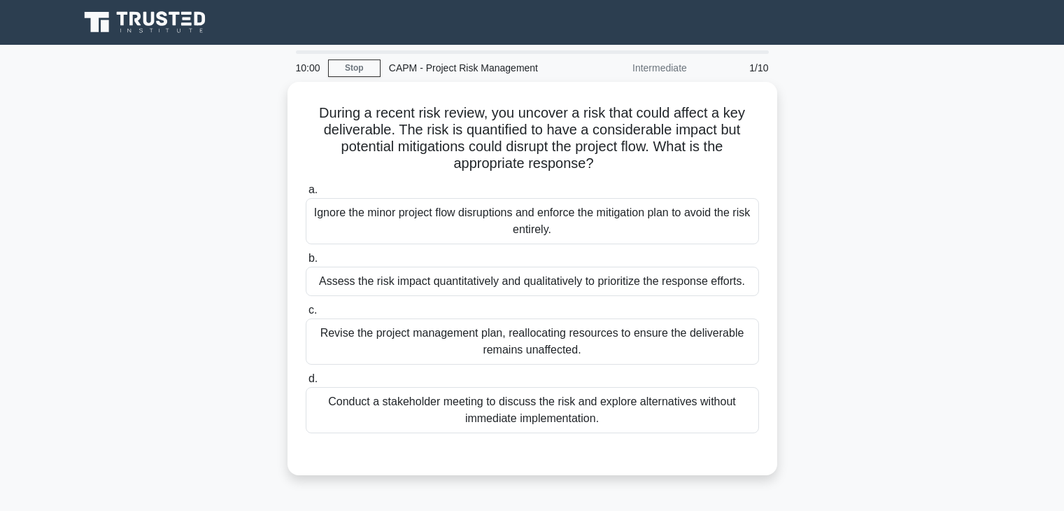  What do you see at coordinates (476, 68) in the screenshot?
I see `div: CAPM - Project Risk Management` at bounding box center [476, 68].